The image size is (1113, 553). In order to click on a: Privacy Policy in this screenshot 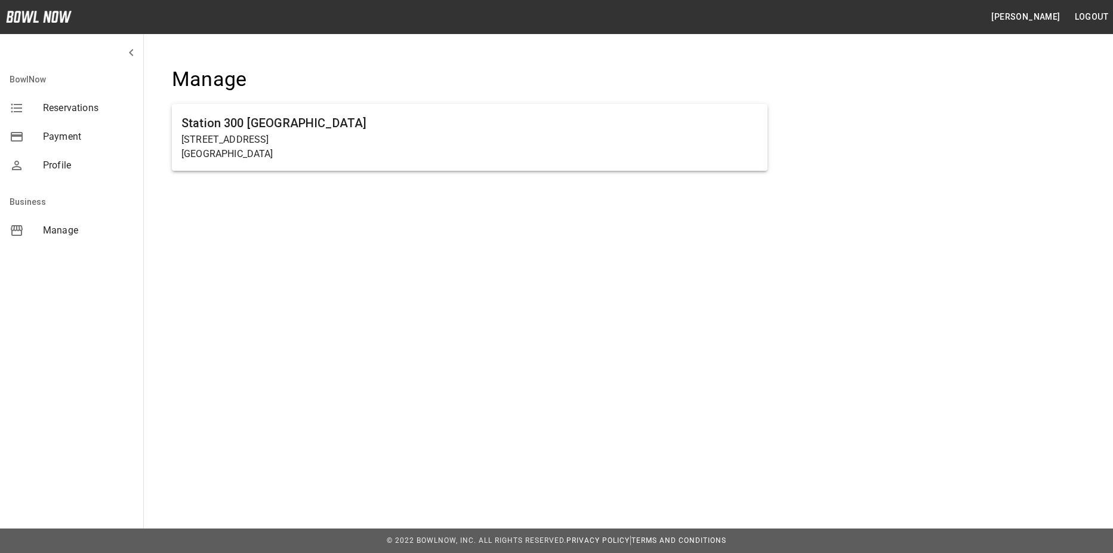, I will do `click(598, 540)`.